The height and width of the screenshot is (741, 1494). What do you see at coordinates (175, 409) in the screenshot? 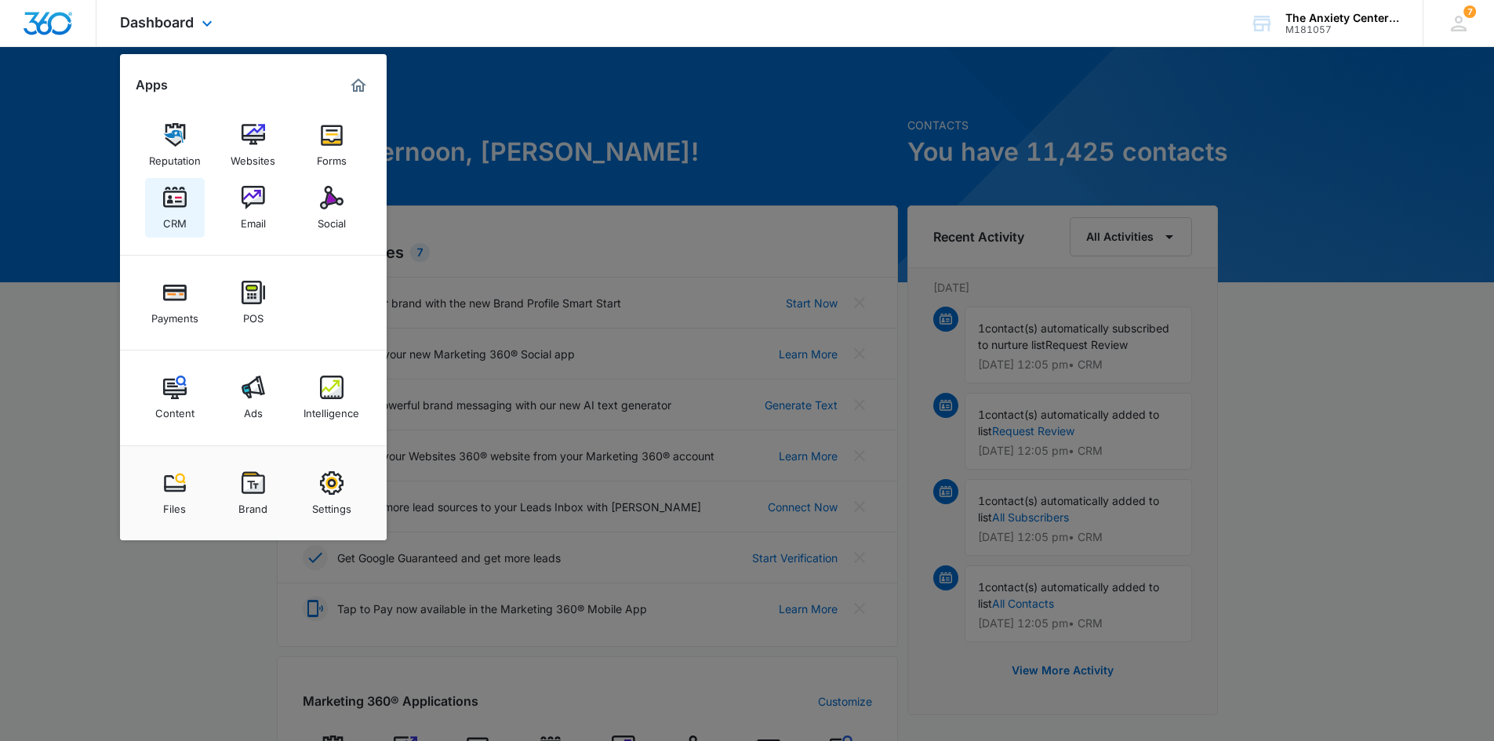
I see `div: Content` at bounding box center [175, 409].